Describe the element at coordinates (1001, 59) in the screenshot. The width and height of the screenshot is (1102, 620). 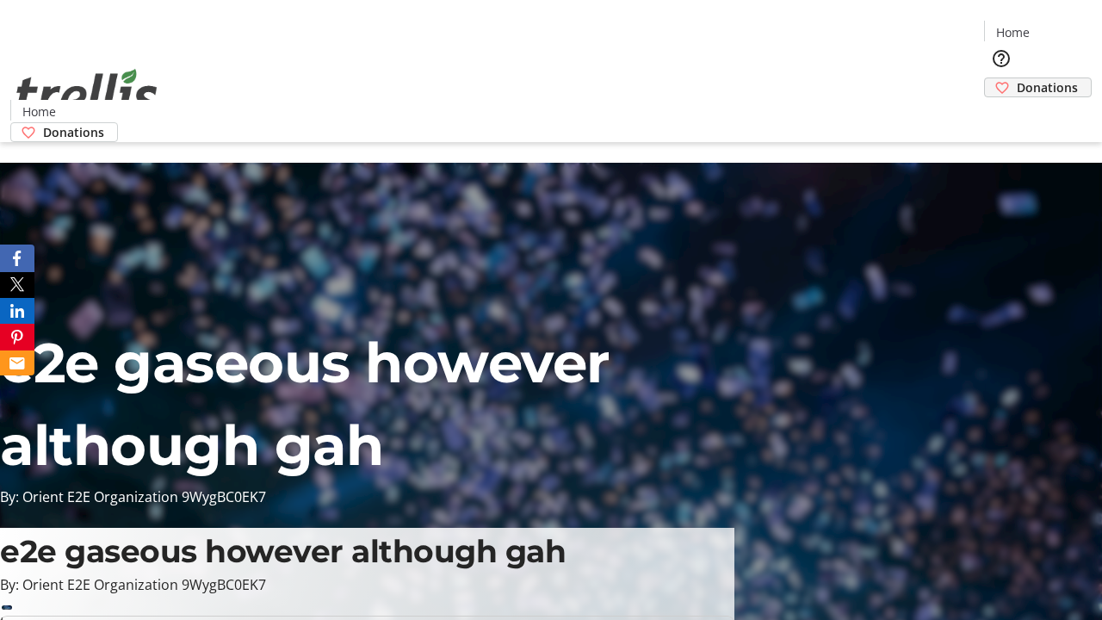
I see `button: Help` at that location.